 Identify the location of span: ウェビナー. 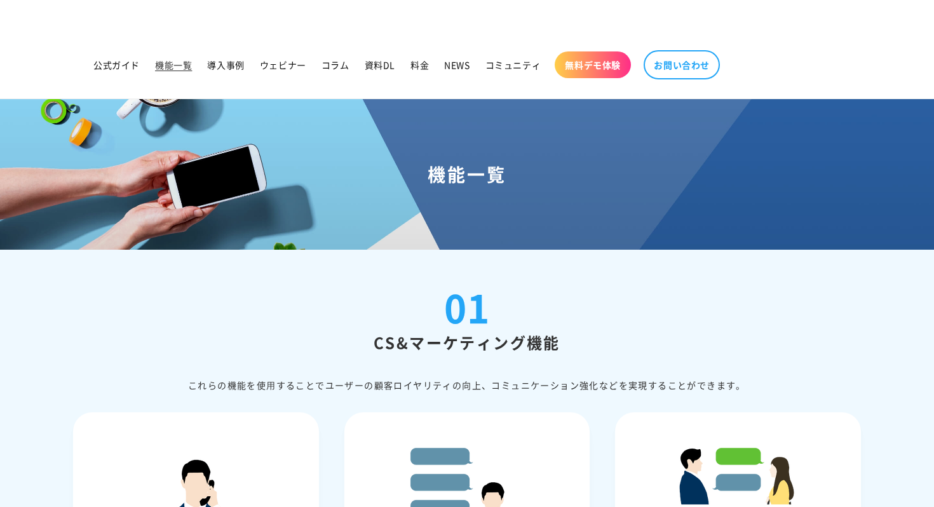
(283, 65).